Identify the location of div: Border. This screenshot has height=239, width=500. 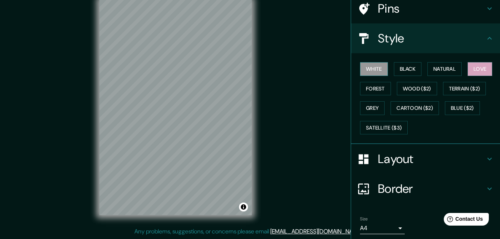
(425, 189).